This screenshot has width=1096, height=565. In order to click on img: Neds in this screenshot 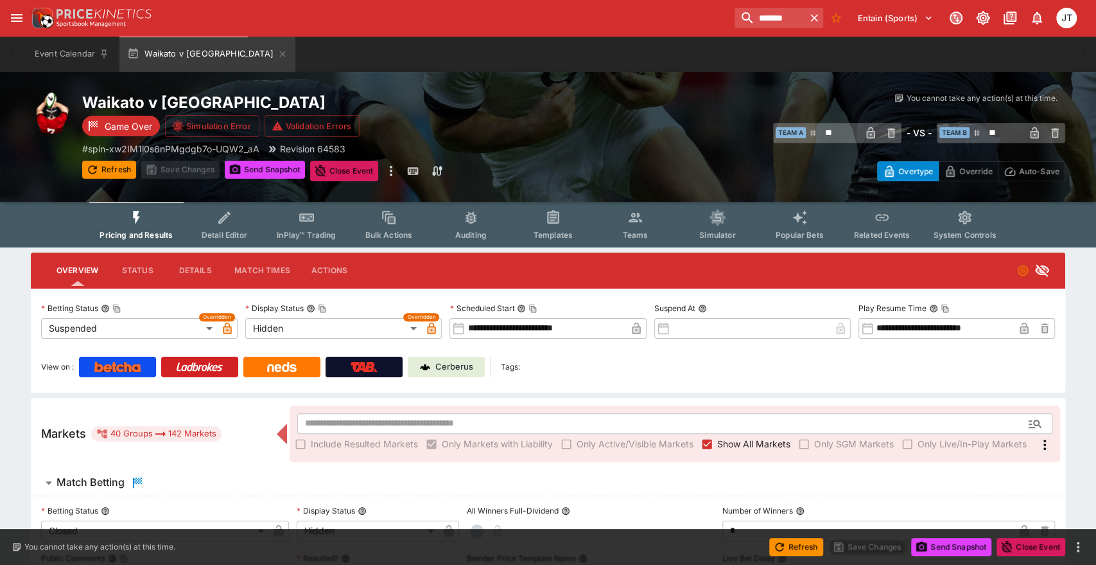, I will do `click(281, 367)`.